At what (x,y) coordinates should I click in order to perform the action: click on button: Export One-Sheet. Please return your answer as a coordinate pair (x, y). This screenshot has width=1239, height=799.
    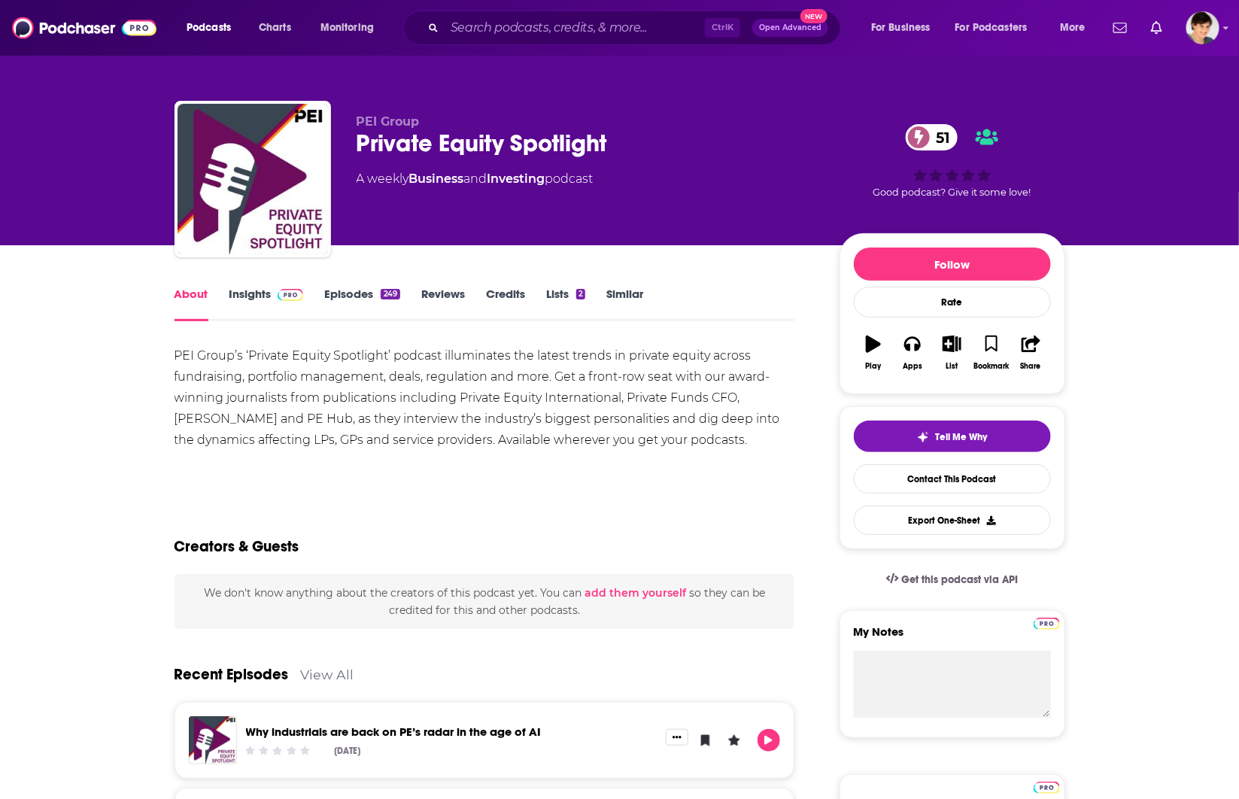
    Looking at the image, I should click on (953, 520).